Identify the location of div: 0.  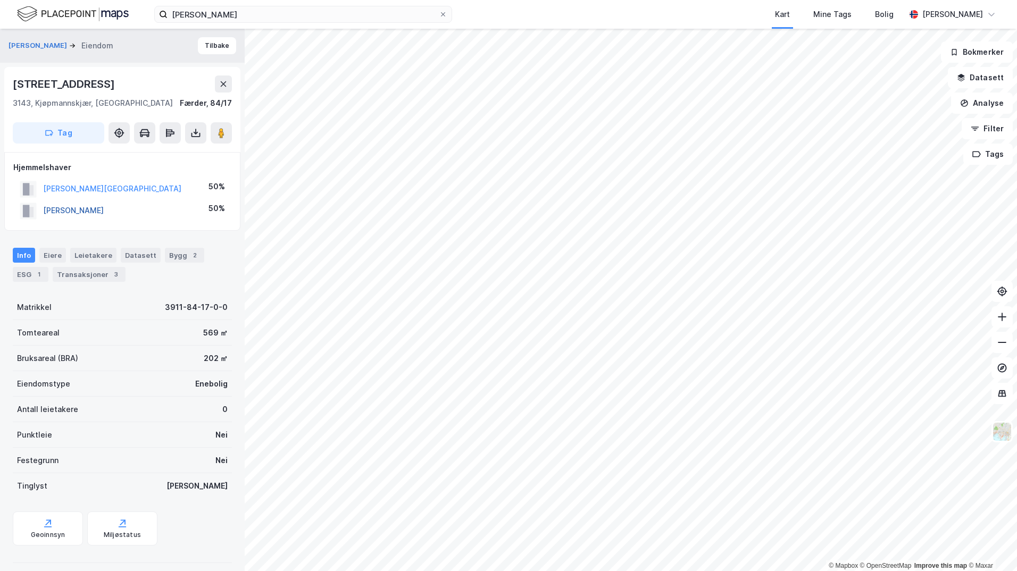
(225, 409).